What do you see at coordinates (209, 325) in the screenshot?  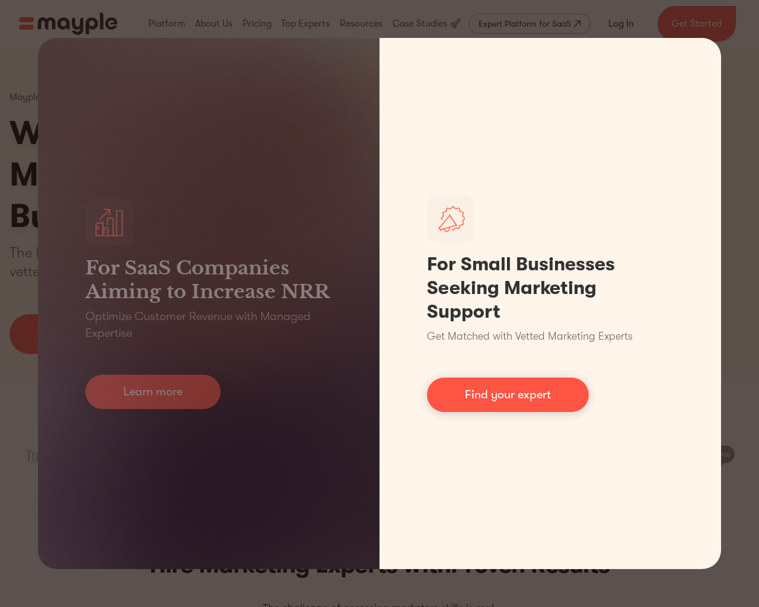 I see `p: Optimize Customer Revenue with Managed Expertise` at bounding box center [209, 325].